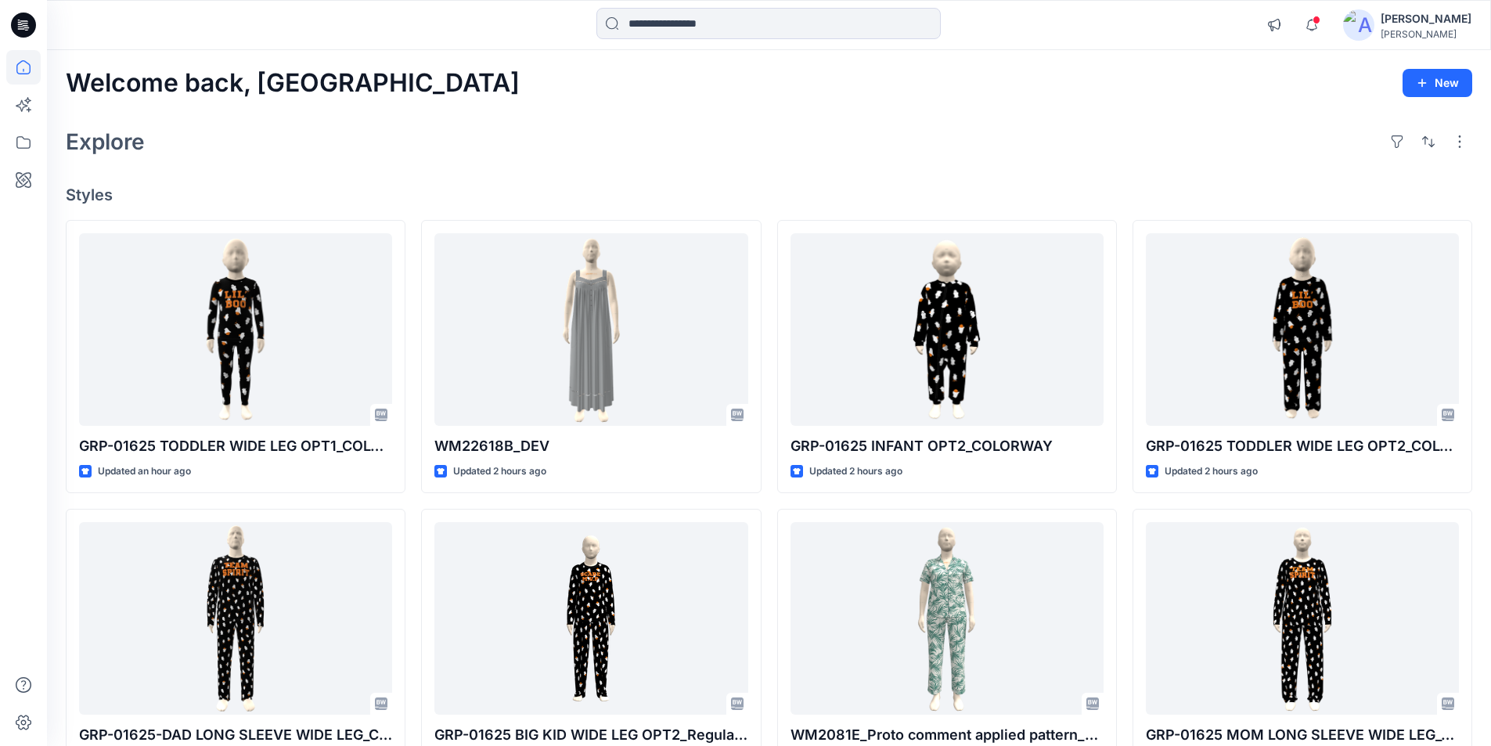 The width and height of the screenshot is (1491, 746). What do you see at coordinates (236, 618) in the screenshot?
I see `a: GRP-01625-DAD LONG SLEEVE WIDE LEG_COLORWAY` at bounding box center [236, 618].